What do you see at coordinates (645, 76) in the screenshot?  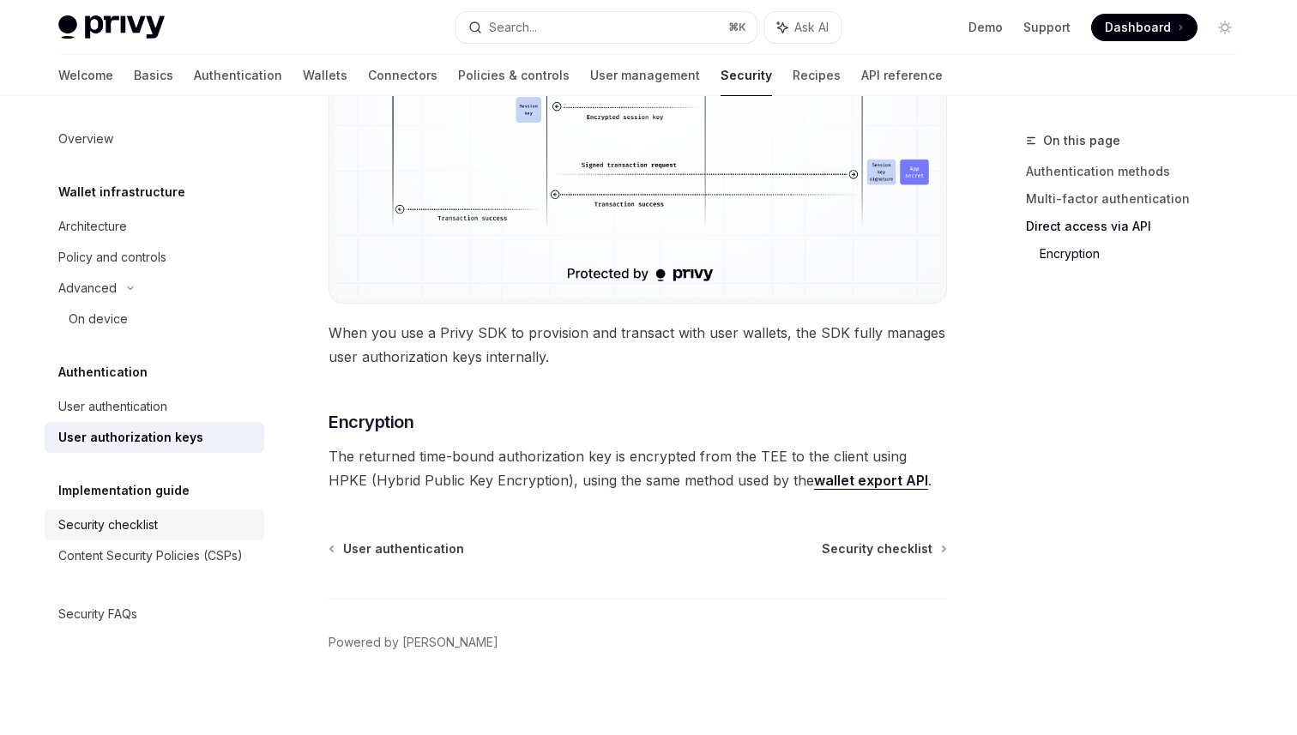 I see `a: User management` at bounding box center [645, 76].